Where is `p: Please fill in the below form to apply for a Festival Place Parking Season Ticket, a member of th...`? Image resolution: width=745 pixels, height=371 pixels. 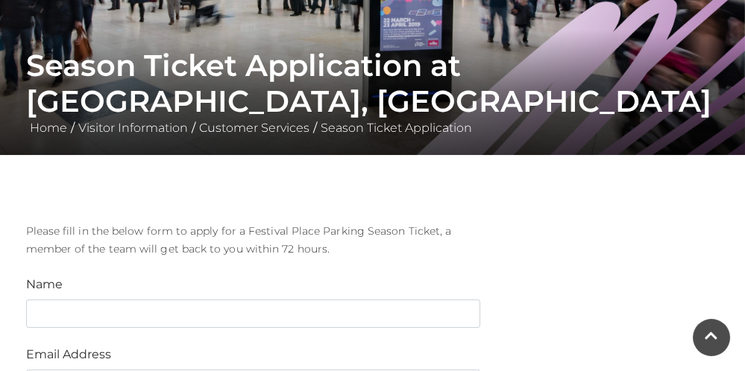 p: Please fill in the below form to apply for a Festival Place Parking Season Ticket, a member of th... is located at coordinates (254, 240).